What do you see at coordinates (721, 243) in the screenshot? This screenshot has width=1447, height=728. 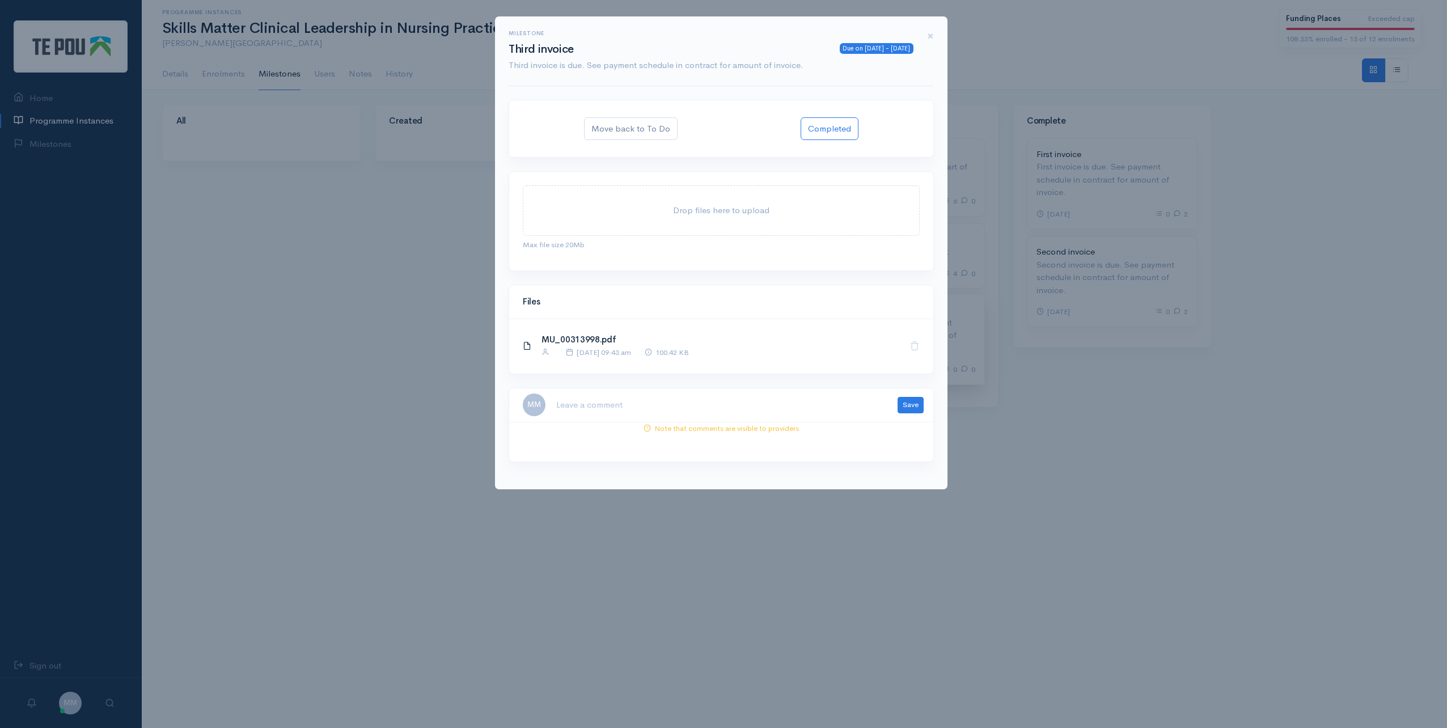 I see `div: Max file size 20Mb` at bounding box center [721, 243].